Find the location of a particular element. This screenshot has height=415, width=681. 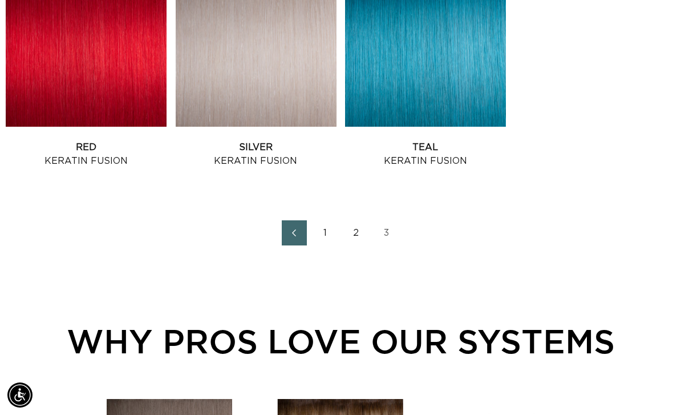

a: Page 2 is located at coordinates (356, 233).